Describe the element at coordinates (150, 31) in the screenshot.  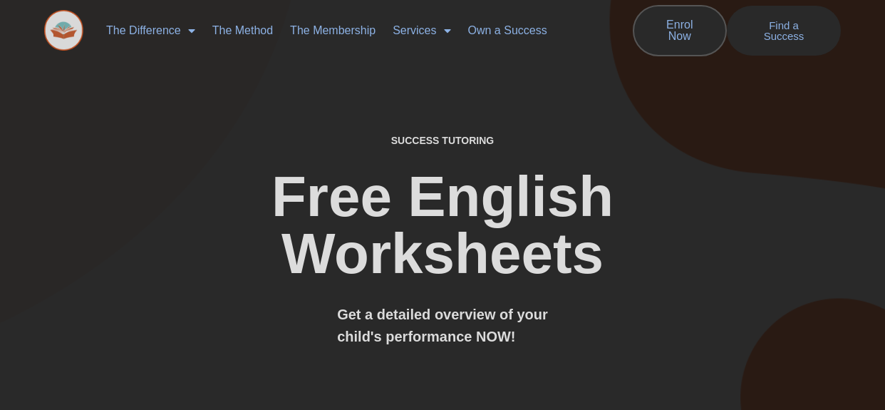
I see `a: The Difference` at that location.